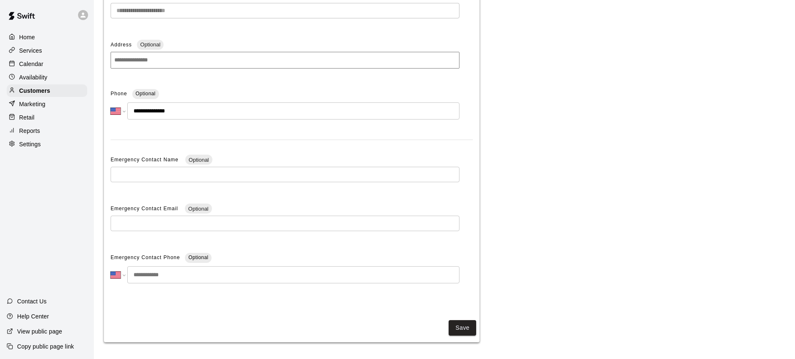  Describe the element at coordinates (30, 144) in the screenshot. I see `p: Settings` at that location.